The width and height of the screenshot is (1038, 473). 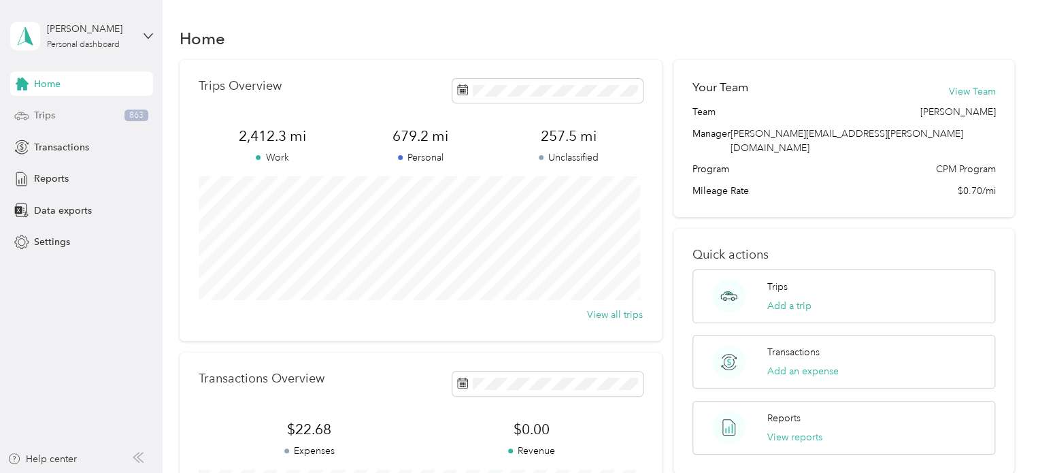 I want to click on span: Team, so click(x=704, y=112).